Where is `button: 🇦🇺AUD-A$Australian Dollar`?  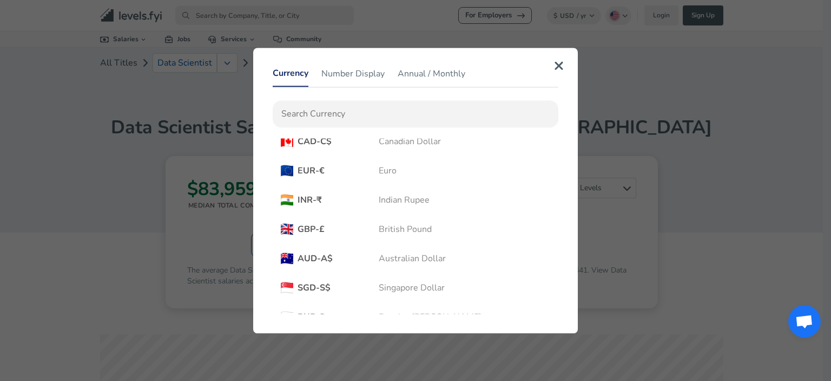
button: 🇦🇺AUD-A$Australian Dollar is located at coordinates (416, 258).